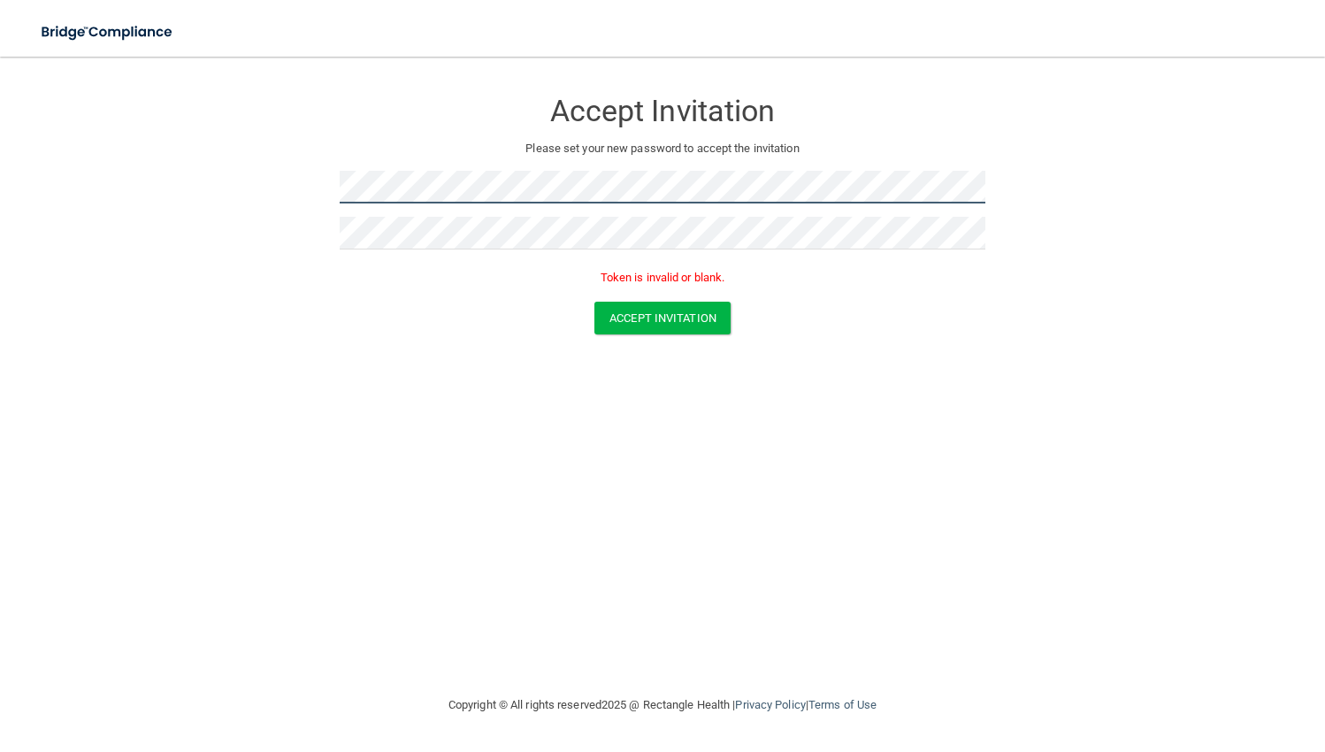 This screenshot has width=1325, height=752. What do you see at coordinates (842, 704) in the screenshot?
I see `a: Terms of Use` at bounding box center [842, 704].